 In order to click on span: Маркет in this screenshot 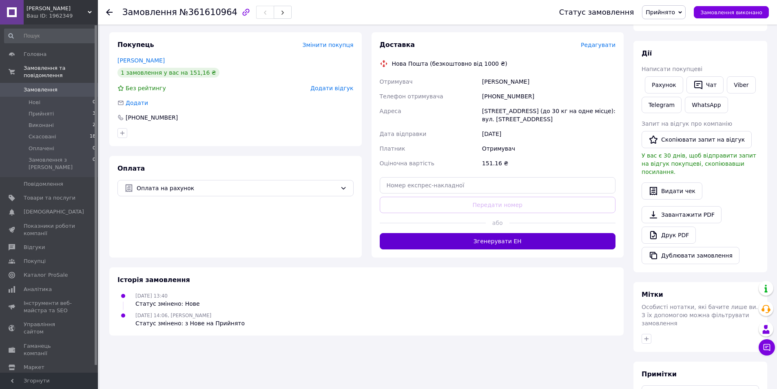, I will do `click(34, 367)`.